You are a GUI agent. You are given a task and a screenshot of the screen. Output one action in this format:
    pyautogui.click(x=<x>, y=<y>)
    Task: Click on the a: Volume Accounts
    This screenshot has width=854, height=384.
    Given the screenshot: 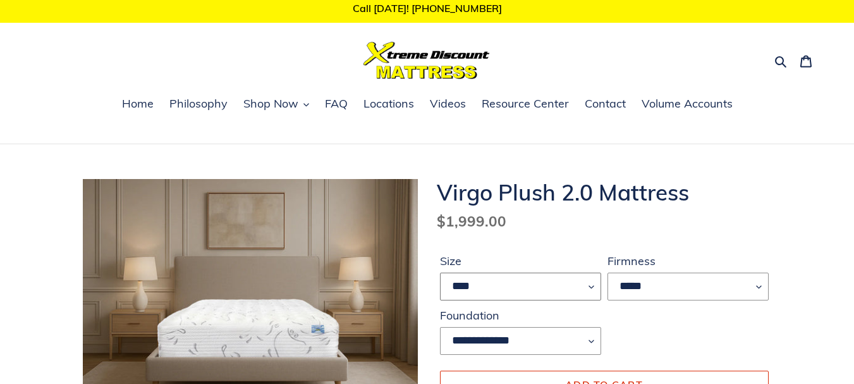 What is the action you would take?
    pyautogui.click(x=687, y=104)
    